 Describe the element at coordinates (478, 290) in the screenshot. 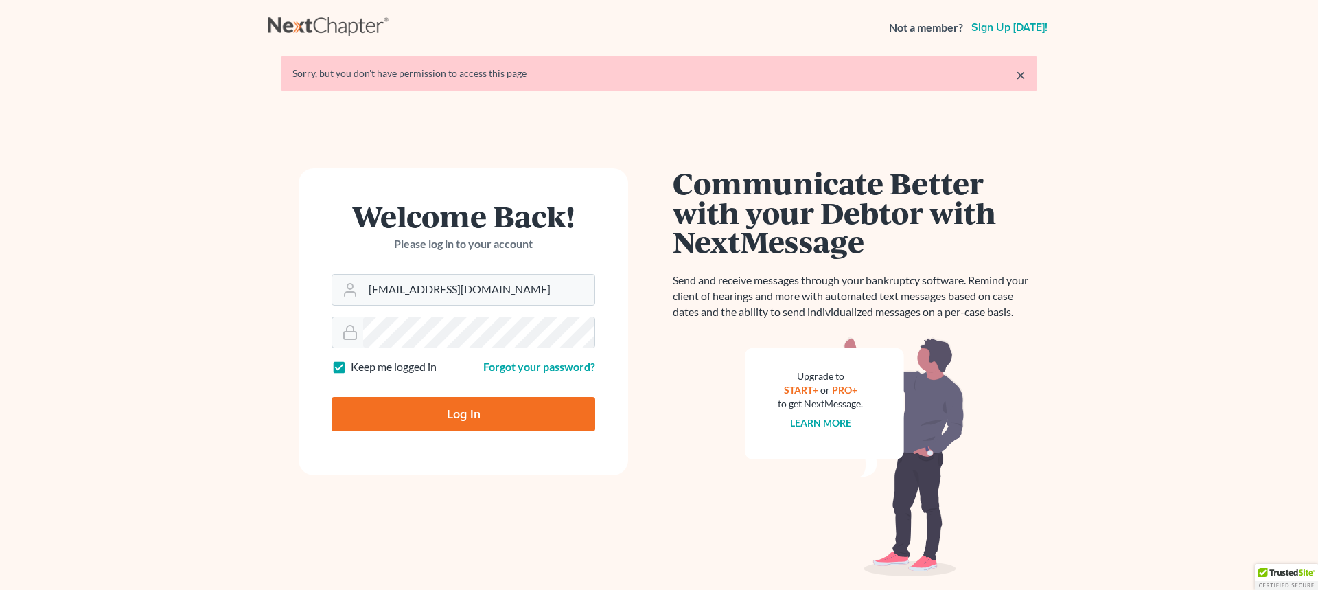

I see `input: Email Address` at that location.